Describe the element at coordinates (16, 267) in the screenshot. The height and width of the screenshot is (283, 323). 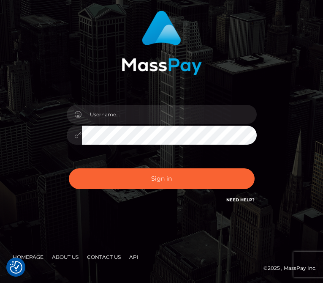
I see `button: Consent Preferences` at that location.